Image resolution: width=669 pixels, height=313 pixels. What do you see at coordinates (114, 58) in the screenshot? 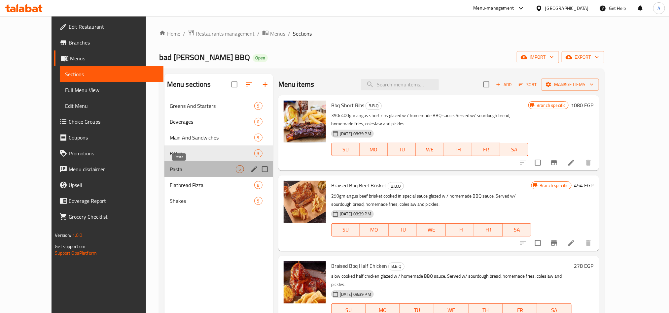
I see `span: Menus` at bounding box center [114, 58].